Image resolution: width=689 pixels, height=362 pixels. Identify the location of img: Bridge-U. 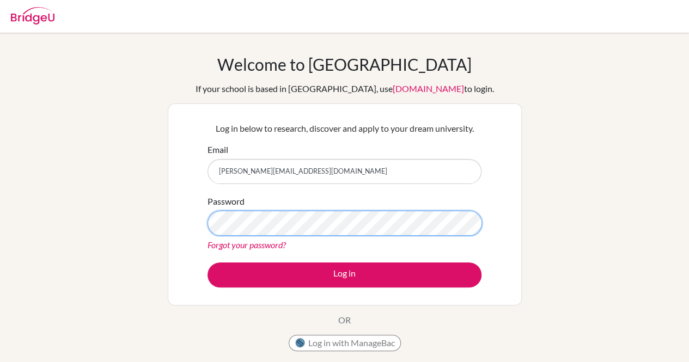
(33, 16).